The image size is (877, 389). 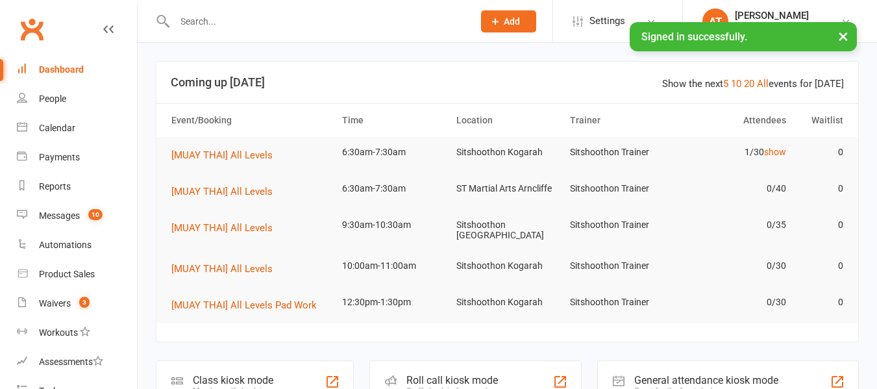 What do you see at coordinates (607, 21) in the screenshot?
I see `span: Settings` at bounding box center [607, 21].